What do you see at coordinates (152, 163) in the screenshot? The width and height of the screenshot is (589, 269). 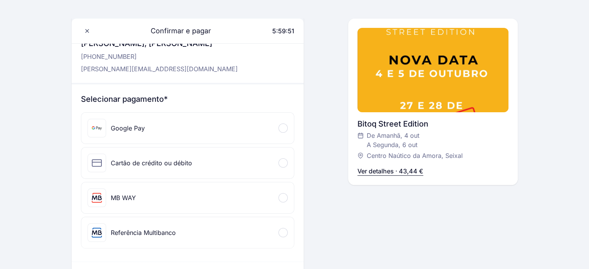 I see `div: Cartão de crédito ou débito` at bounding box center [152, 163].